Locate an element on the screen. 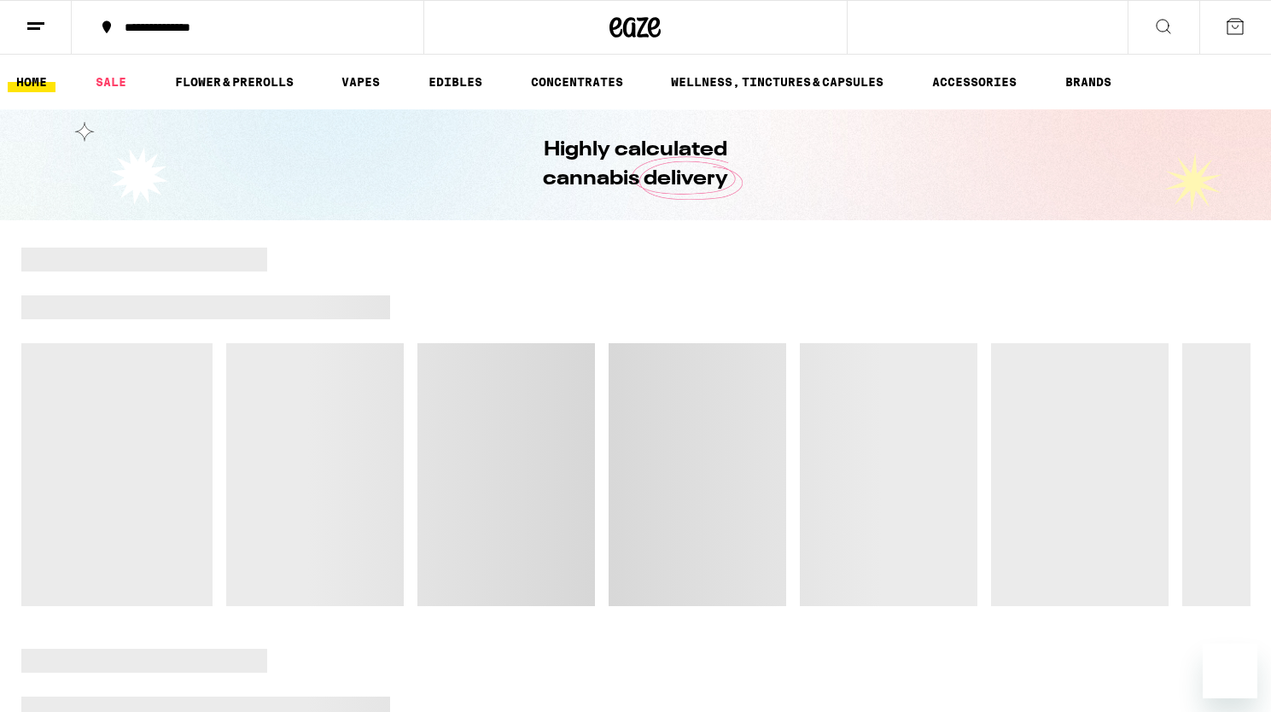 The height and width of the screenshot is (712, 1271). h1: Highly calculated cannabis delivery is located at coordinates (636, 165).